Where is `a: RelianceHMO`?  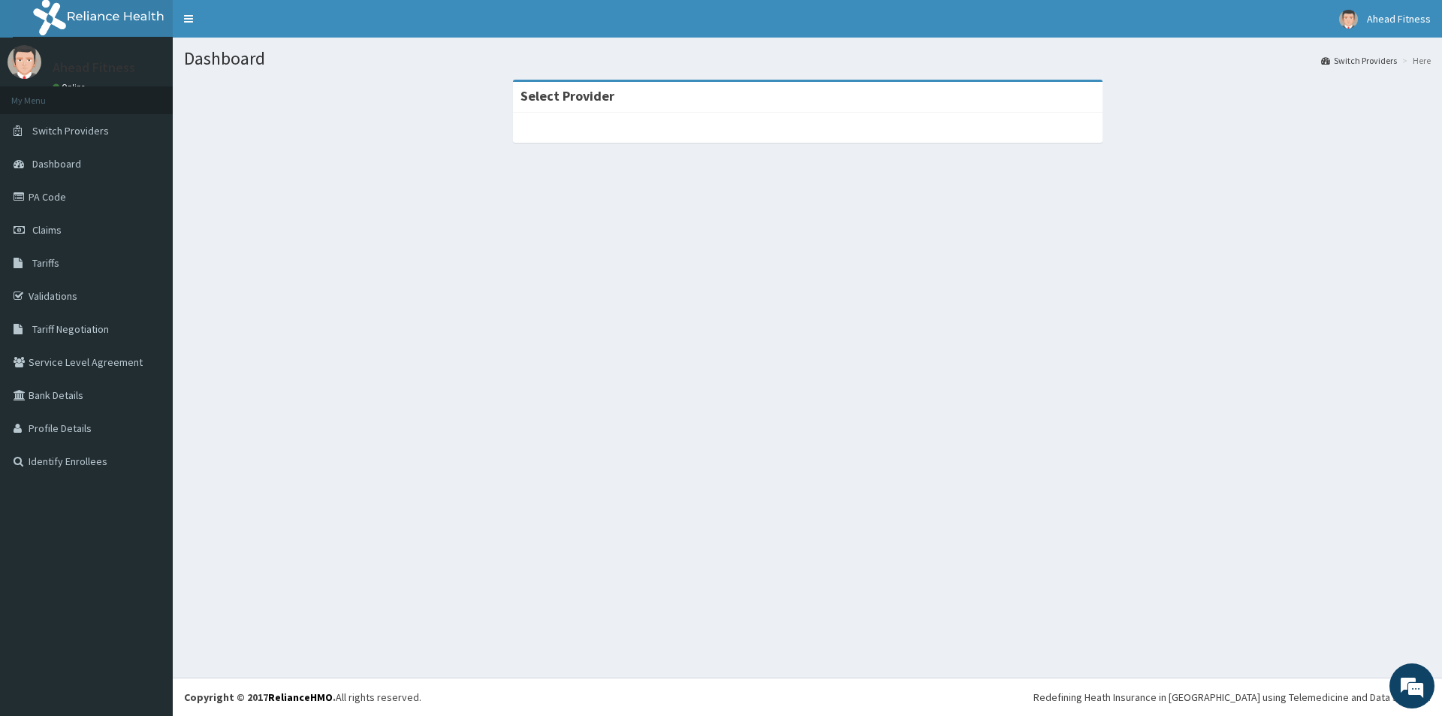 a: RelianceHMO is located at coordinates (300, 697).